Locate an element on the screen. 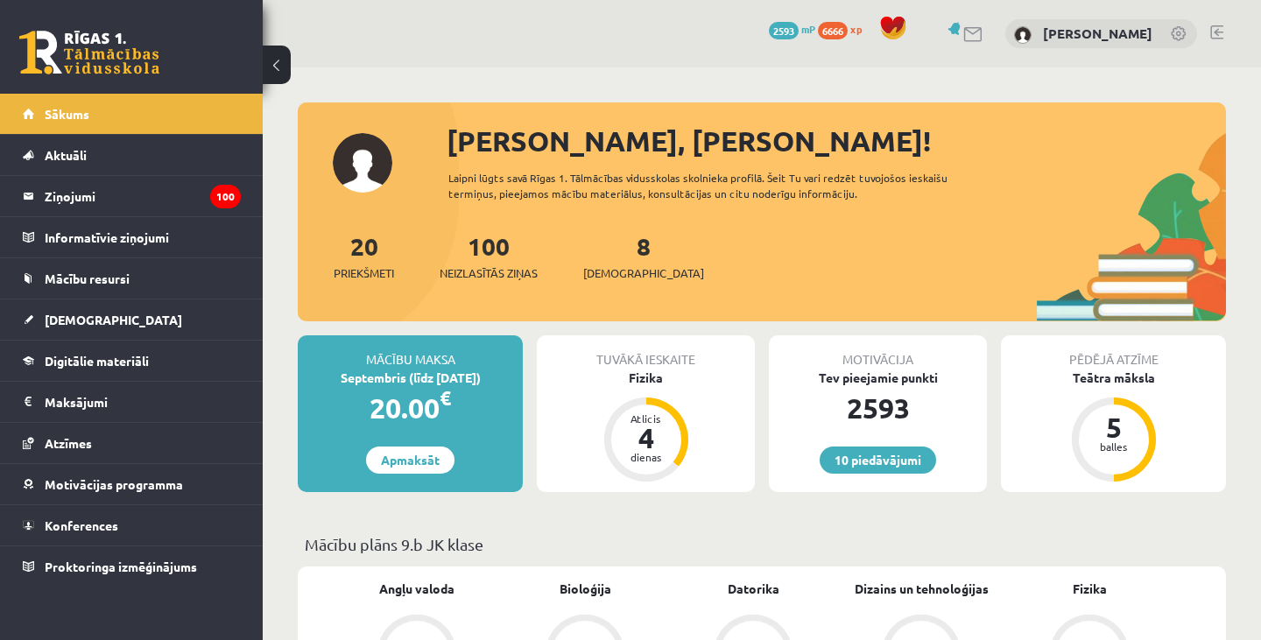 Image resolution: width=1261 pixels, height=640 pixels. span: Atzīmes is located at coordinates (68, 443).